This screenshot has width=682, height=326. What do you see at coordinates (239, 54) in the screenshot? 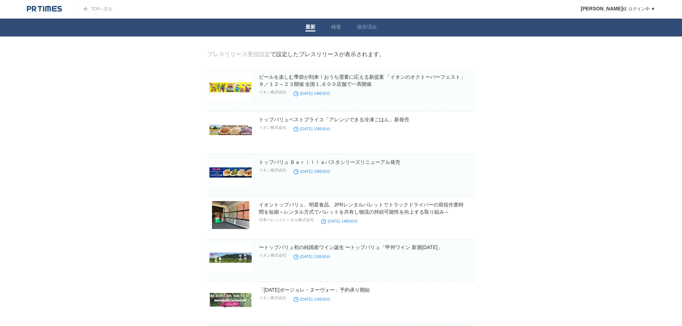
I see `a: プレスリリース受信設定` at bounding box center [239, 54].